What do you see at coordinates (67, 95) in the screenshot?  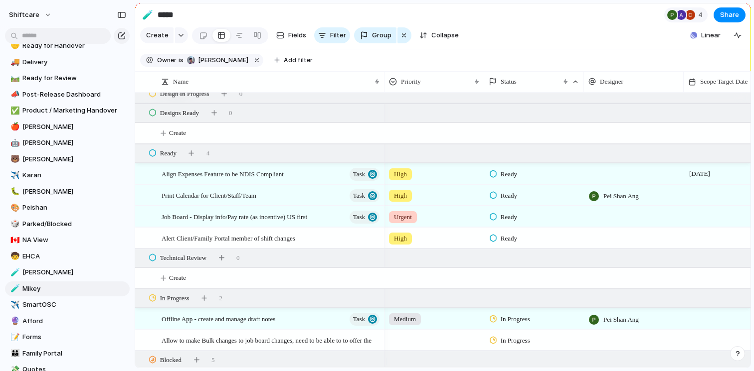 I see `div: 📣Post-Release Dashboard` at bounding box center [67, 95].